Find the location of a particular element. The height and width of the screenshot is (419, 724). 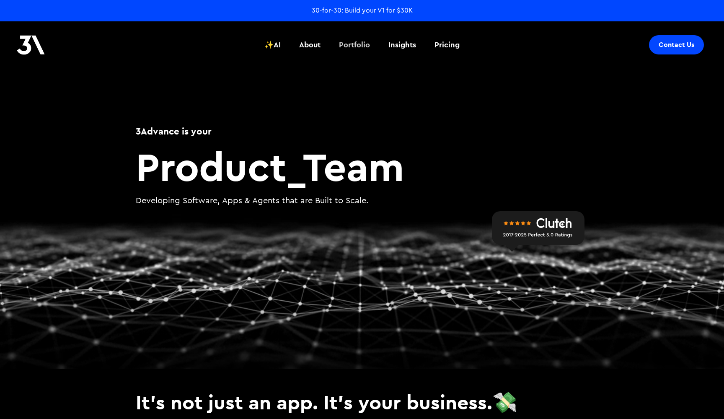

h2: Team is located at coordinates (362, 166).